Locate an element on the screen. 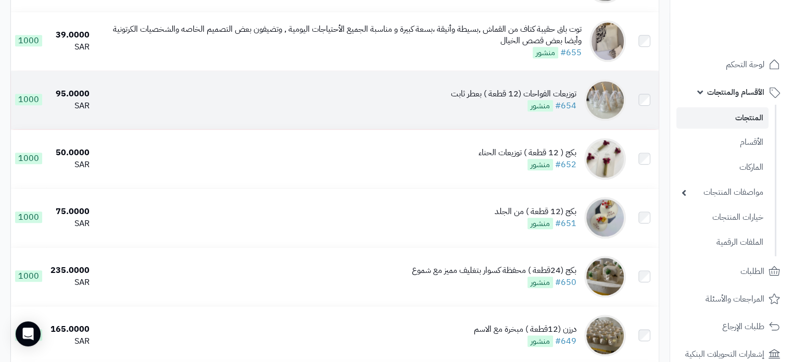 This screenshot has width=792, height=362. a: الملفات الرقمية is located at coordinates (722, 242).